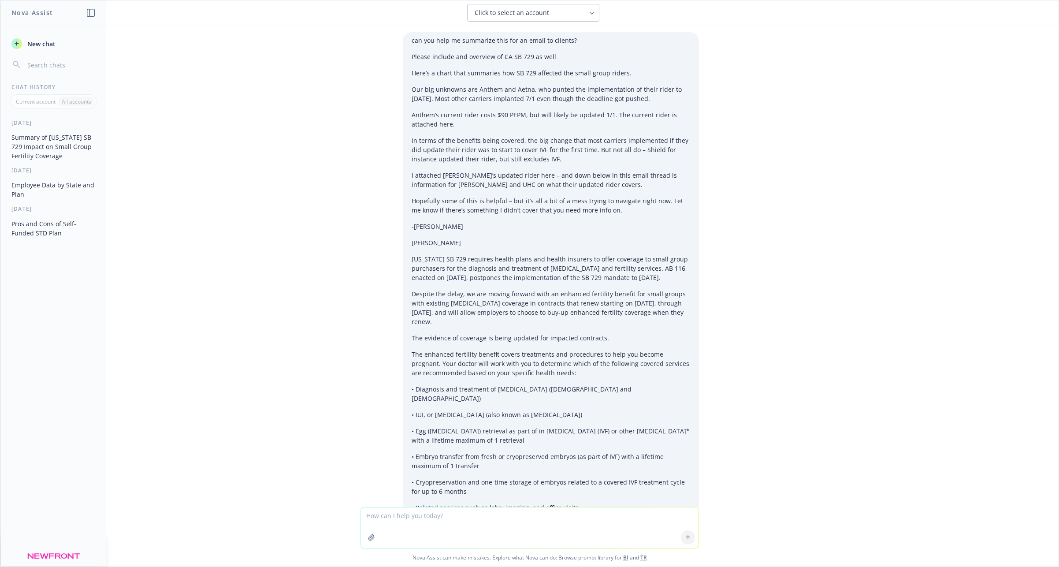 The image size is (1059, 567). Describe the element at coordinates (626, 557) in the screenshot. I see `a: BI` at that location.